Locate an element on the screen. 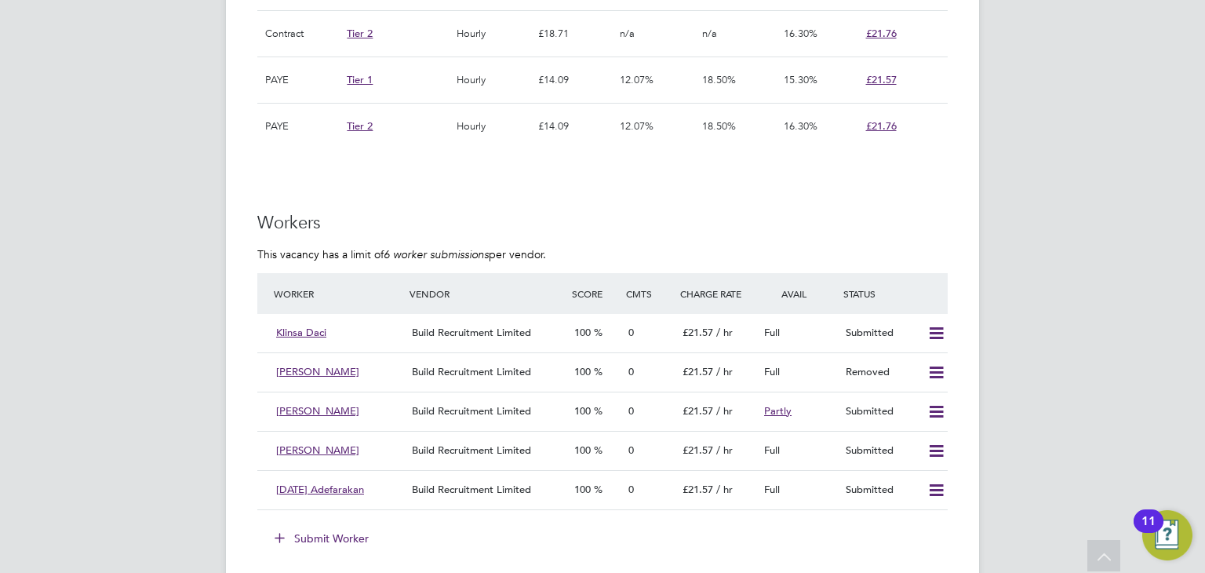 The height and width of the screenshot is (573, 1205). div: Charge Rate is located at coordinates (717, 294).